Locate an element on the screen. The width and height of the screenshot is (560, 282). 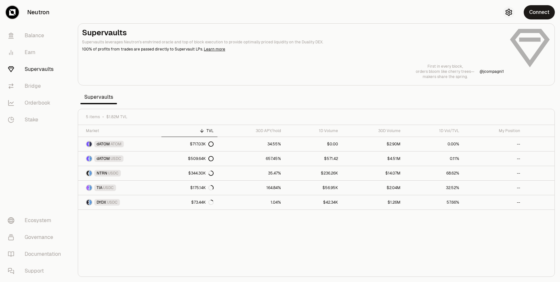
div: 30D Volume is located at coordinates (373, 131).